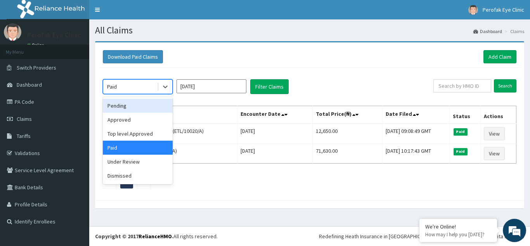 This screenshot has width=530, height=246. I want to click on h1: All Claims, so click(310, 30).